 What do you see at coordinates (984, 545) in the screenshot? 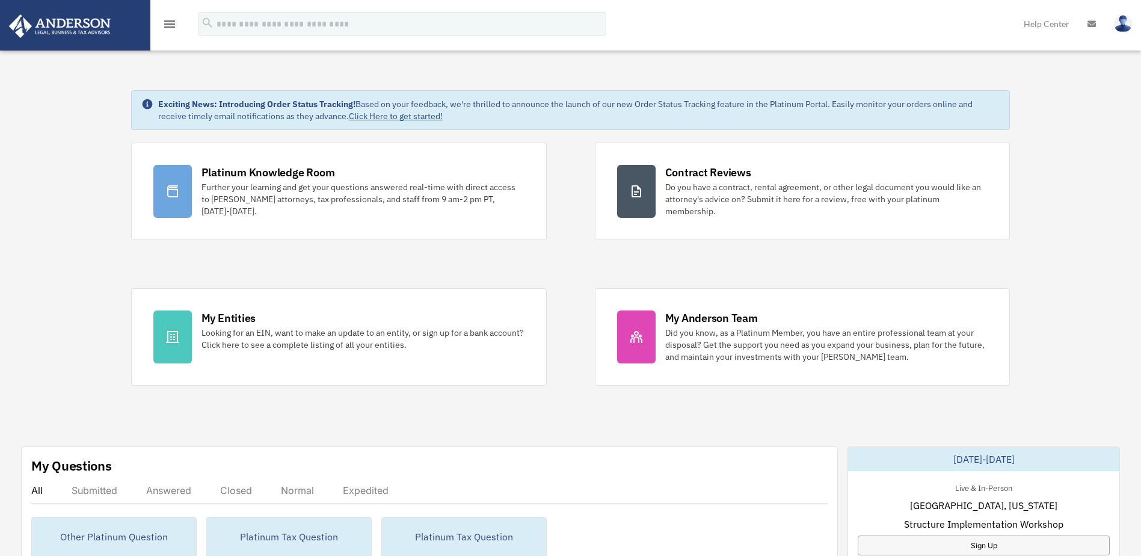
I see `div: Sign Up` at bounding box center [984, 545].